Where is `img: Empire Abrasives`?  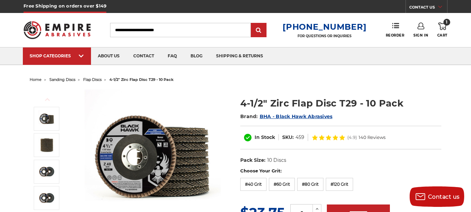
img: Empire Abrasives is located at coordinates (57, 30).